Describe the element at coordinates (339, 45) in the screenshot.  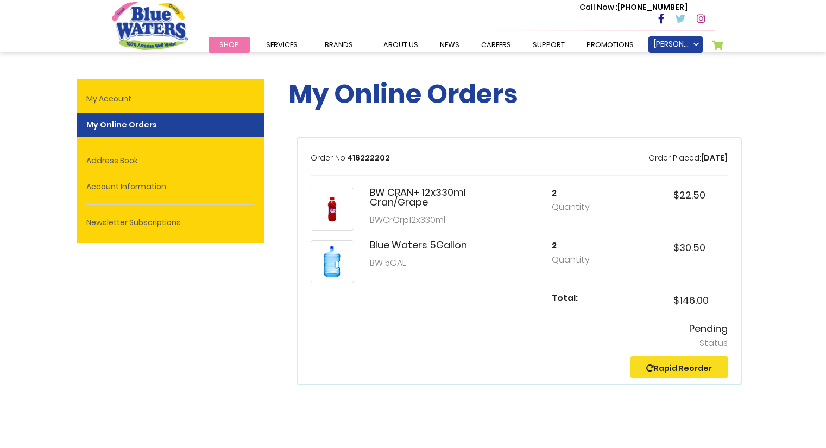
I see `span: Brands` at that location.